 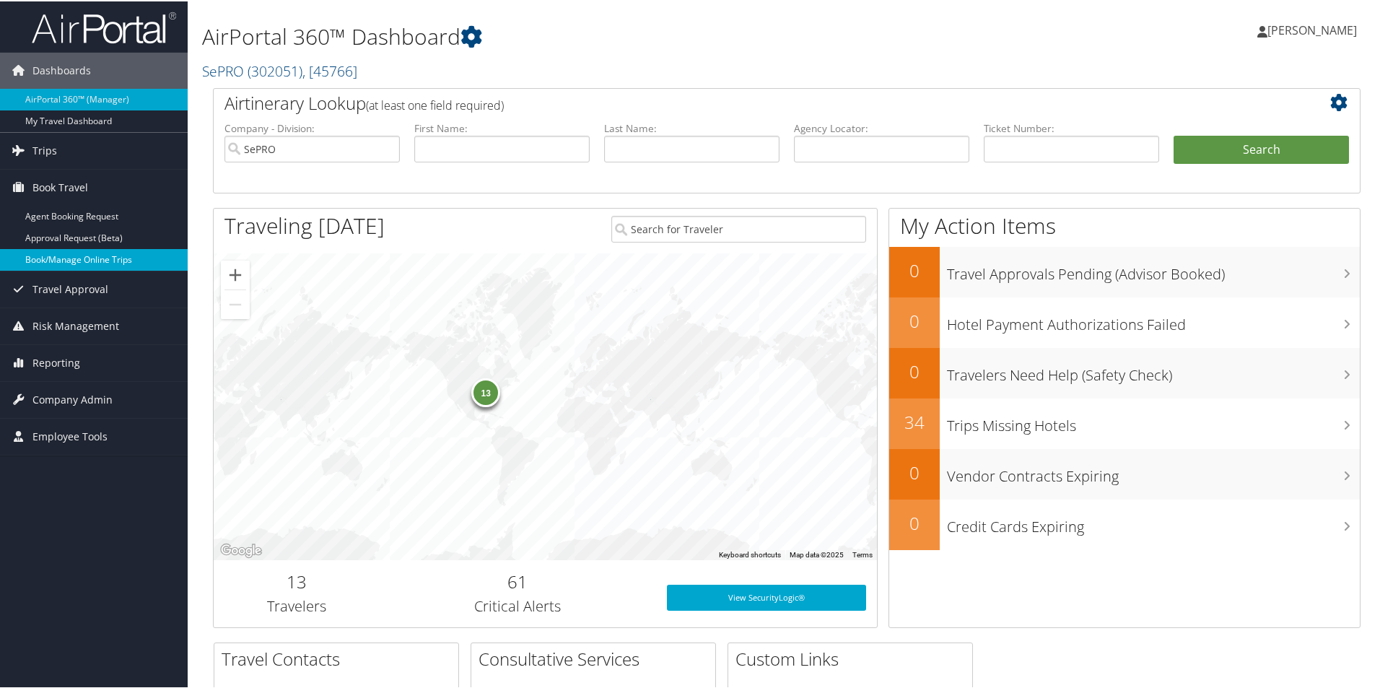 What do you see at coordinates (297, 605) in the screenshot?
I see `h3: Travelers` at bounding box center [297, 605].